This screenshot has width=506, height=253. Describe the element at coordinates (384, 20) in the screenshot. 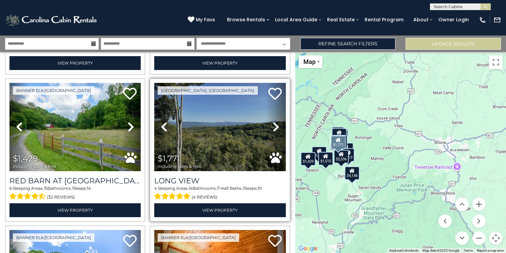

I see `a: Rental Program` at that location.